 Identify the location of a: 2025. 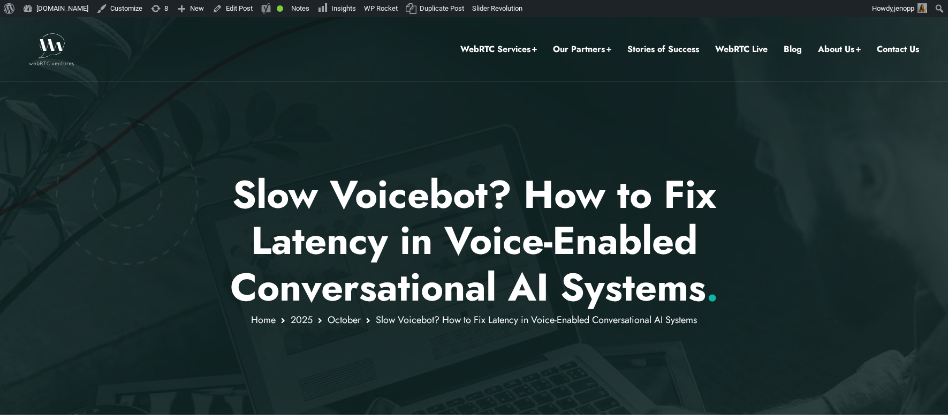
(301, 320).